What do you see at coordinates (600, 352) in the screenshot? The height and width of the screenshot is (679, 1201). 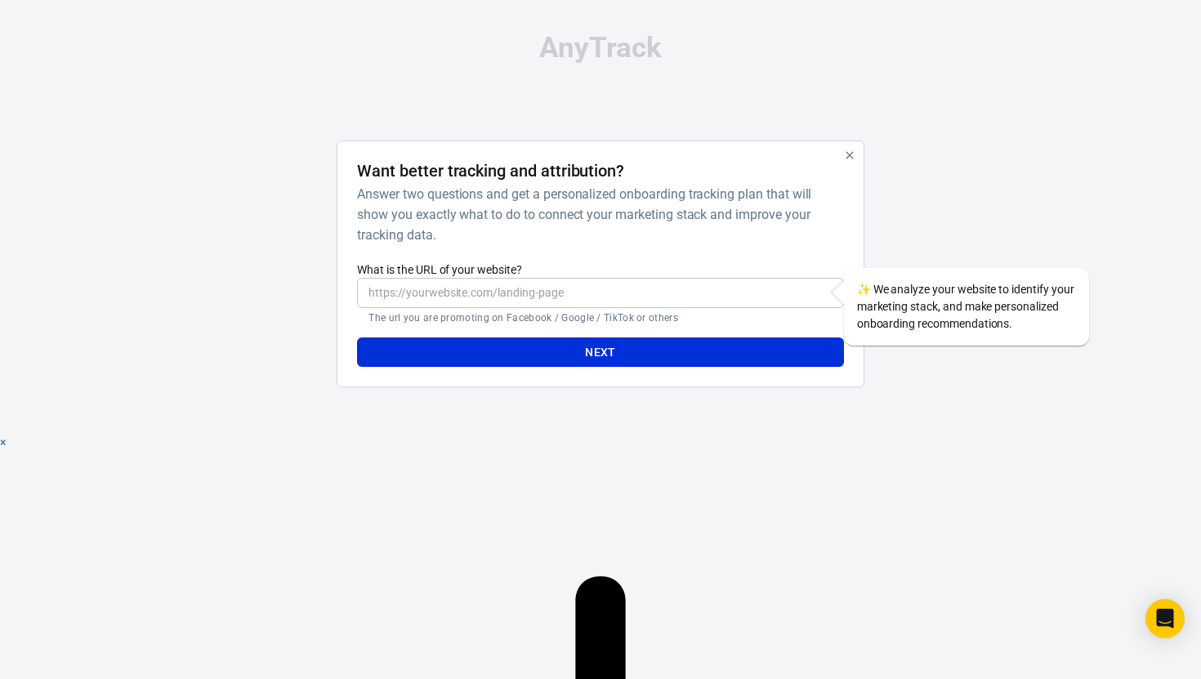 I see `button: Next` at bounding box center [600, 352].